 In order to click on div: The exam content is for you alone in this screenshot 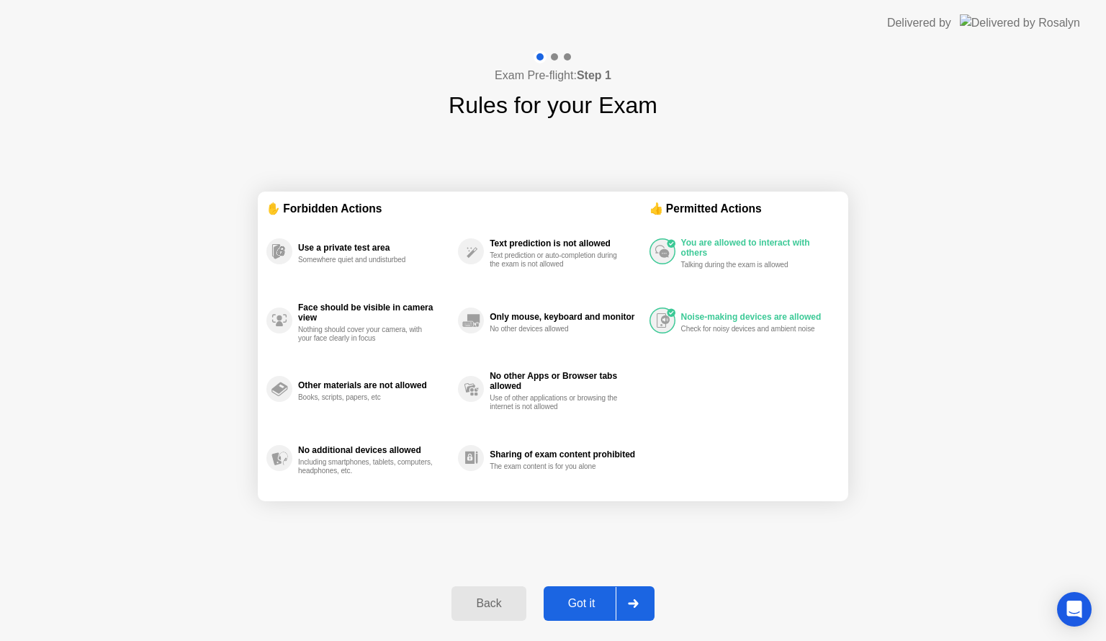, I will do `click(557, 467)`.